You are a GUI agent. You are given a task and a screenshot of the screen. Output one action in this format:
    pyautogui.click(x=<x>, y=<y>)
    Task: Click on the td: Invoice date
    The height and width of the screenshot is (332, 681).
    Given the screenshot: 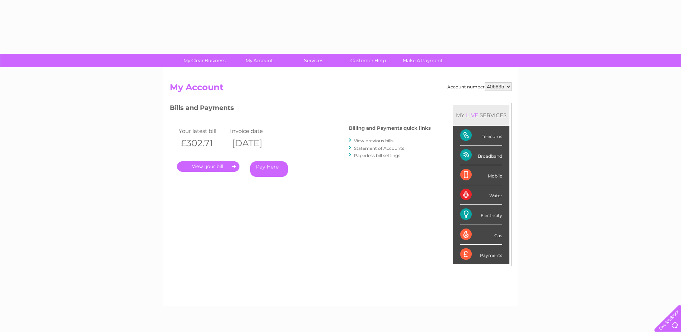 What is the action you would take?
    pyautogui.click(x=254, y=131)
    